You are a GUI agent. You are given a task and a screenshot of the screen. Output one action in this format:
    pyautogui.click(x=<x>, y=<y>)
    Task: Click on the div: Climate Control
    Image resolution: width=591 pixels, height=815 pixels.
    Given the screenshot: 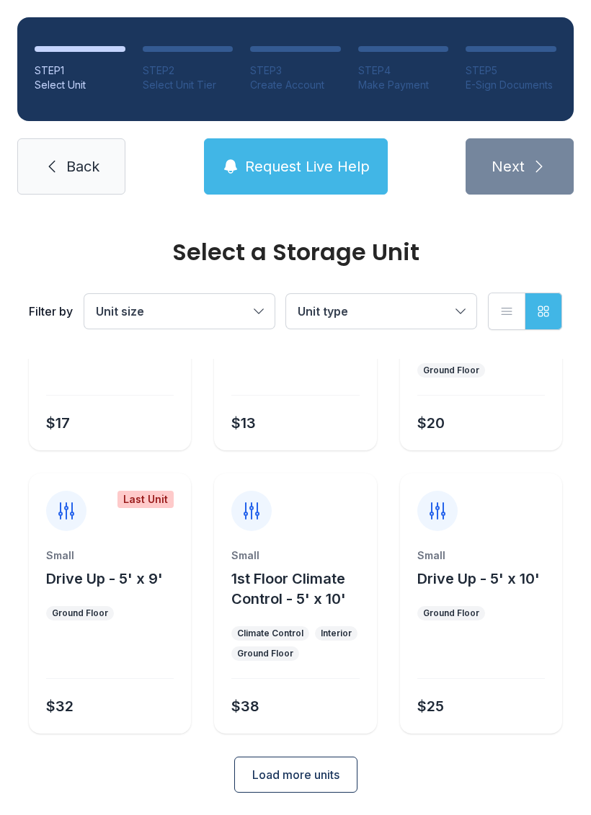 What is the action you would take?
    pyautogui.click(x=270, y=633)
    